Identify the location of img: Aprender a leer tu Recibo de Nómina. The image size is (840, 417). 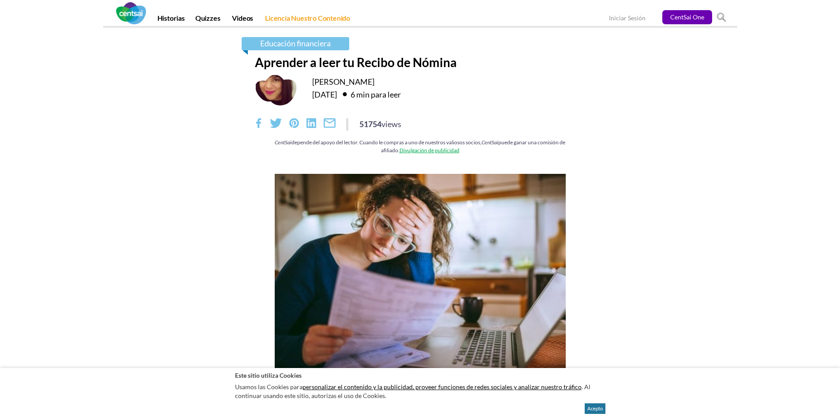
(420, 271).